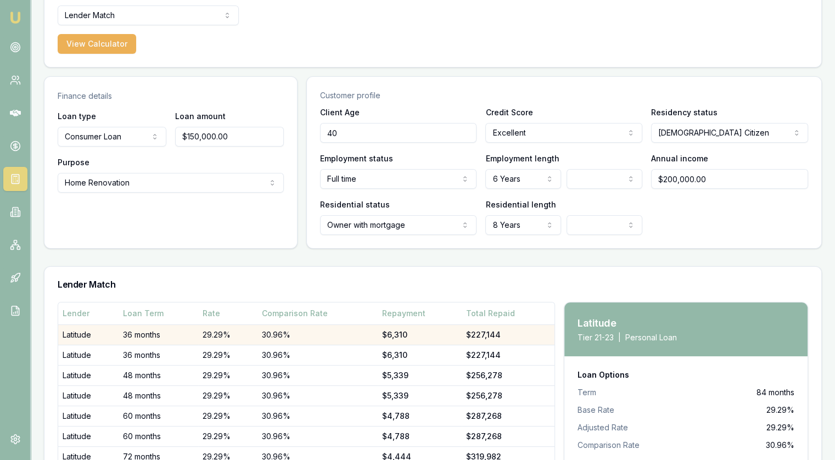  What do you see at coordinates (564, 95) in the screenshot?
I see `p: Customer profile` at bounding box center [564, 95].